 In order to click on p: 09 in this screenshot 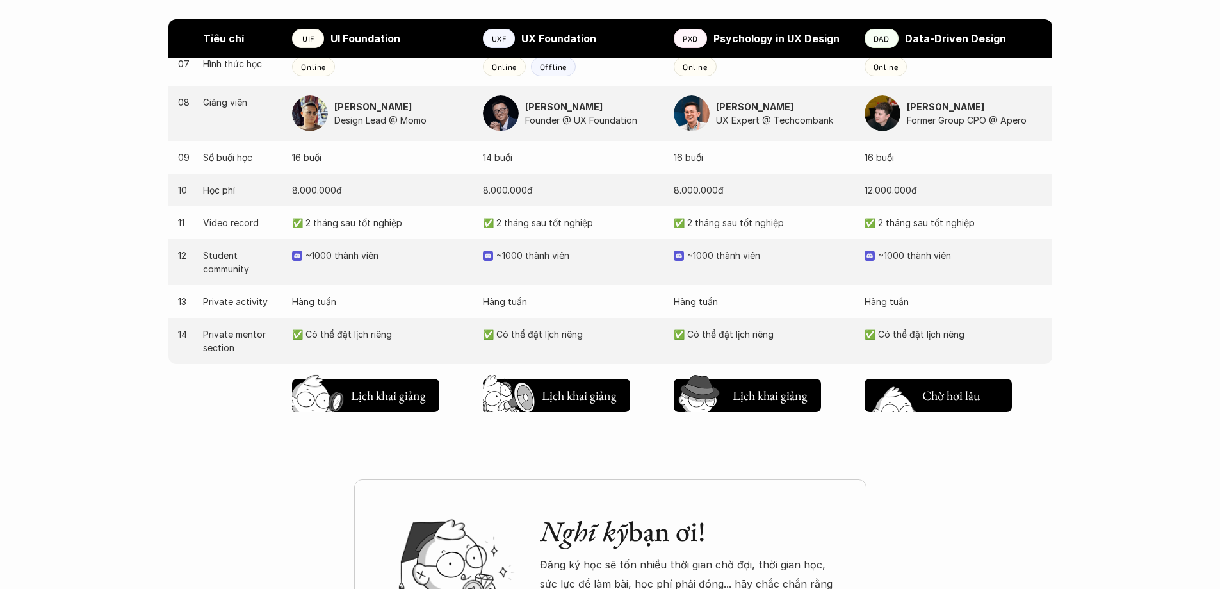, I will do `click(184, 157)`.